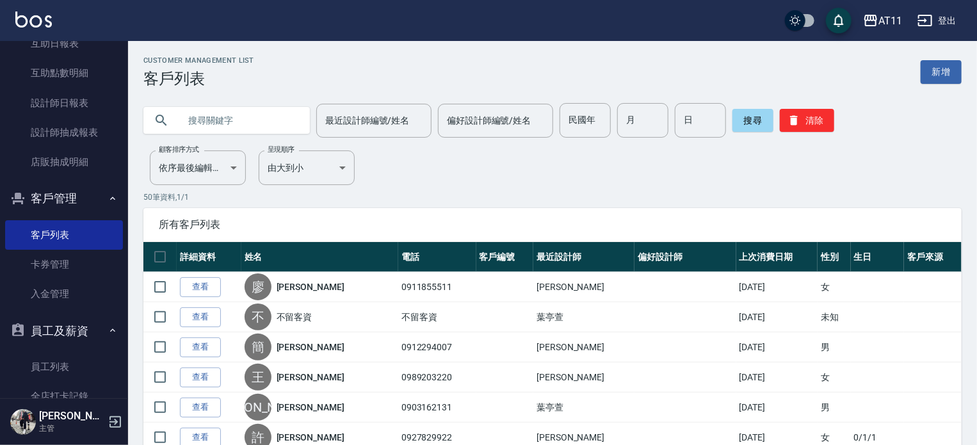  Describe the element at coordinates (685, 257) in the screenshot. I see `th: 偏好設計師` at that location.